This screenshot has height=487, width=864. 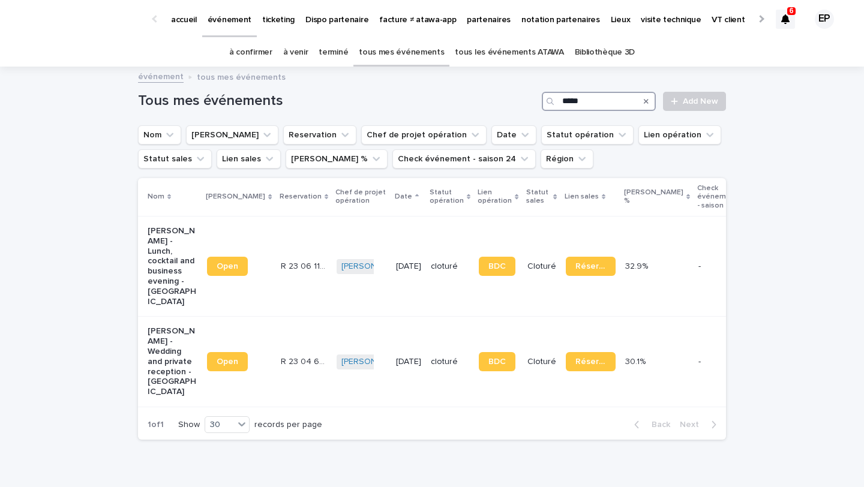 What do you see at coordinates (337, 101) in the screenshot?
I see `h1: Tous mes événements` at bounding box center [337, 101].